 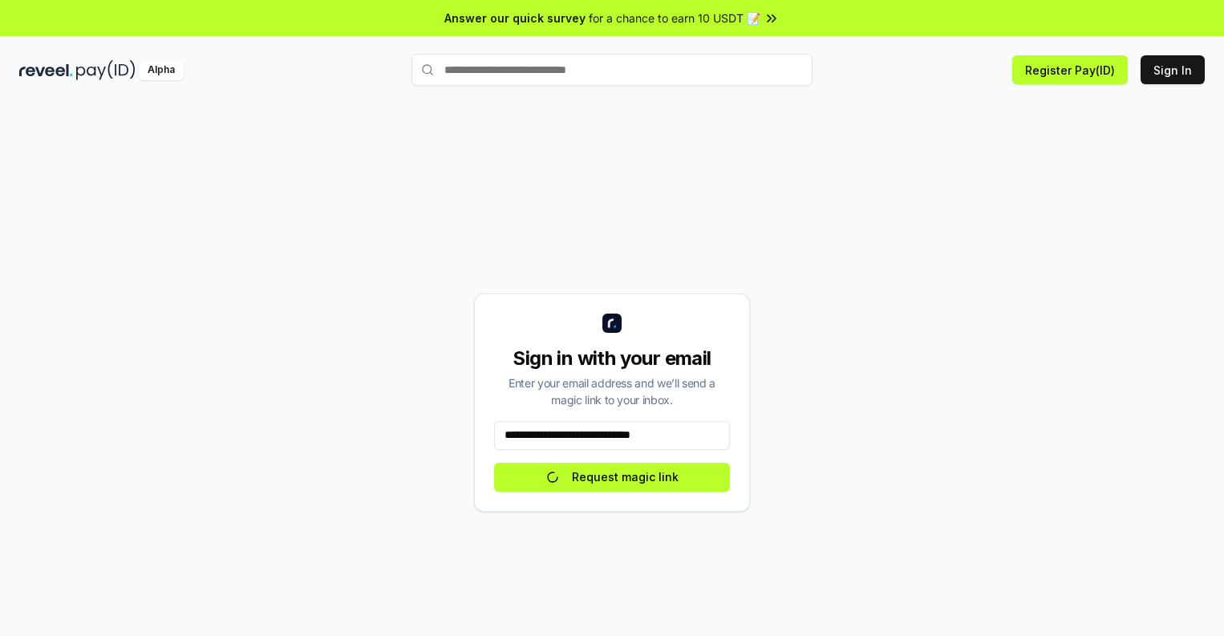 What do you see at coordinates (612, 359) in the screenshot?
I see `div: Sign in with your email` at bounding box center [612, 359].